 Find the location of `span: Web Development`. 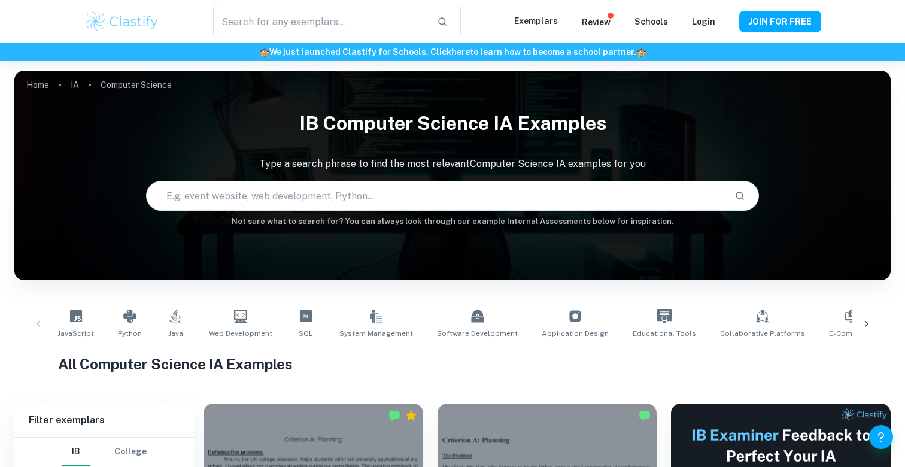

span: Web Development is located at coordinates (241, 333).